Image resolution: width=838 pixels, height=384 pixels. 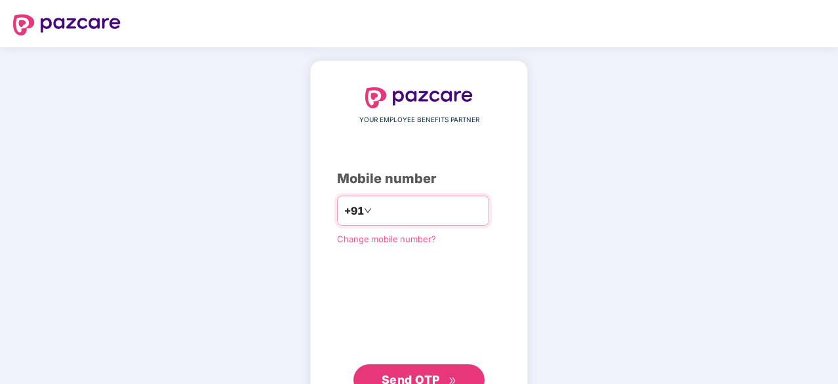 What do you see at coordinates (368, 210) in the screenshot?
I see `span: down` at bounding box center [368, 210].